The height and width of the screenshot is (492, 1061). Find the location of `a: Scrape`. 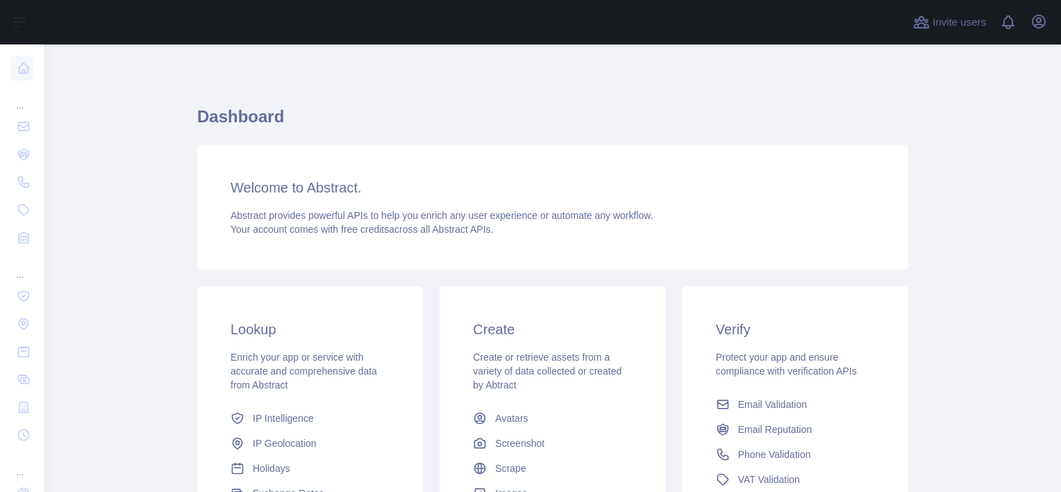

a: Scrape is located at coordinates (552, 468).